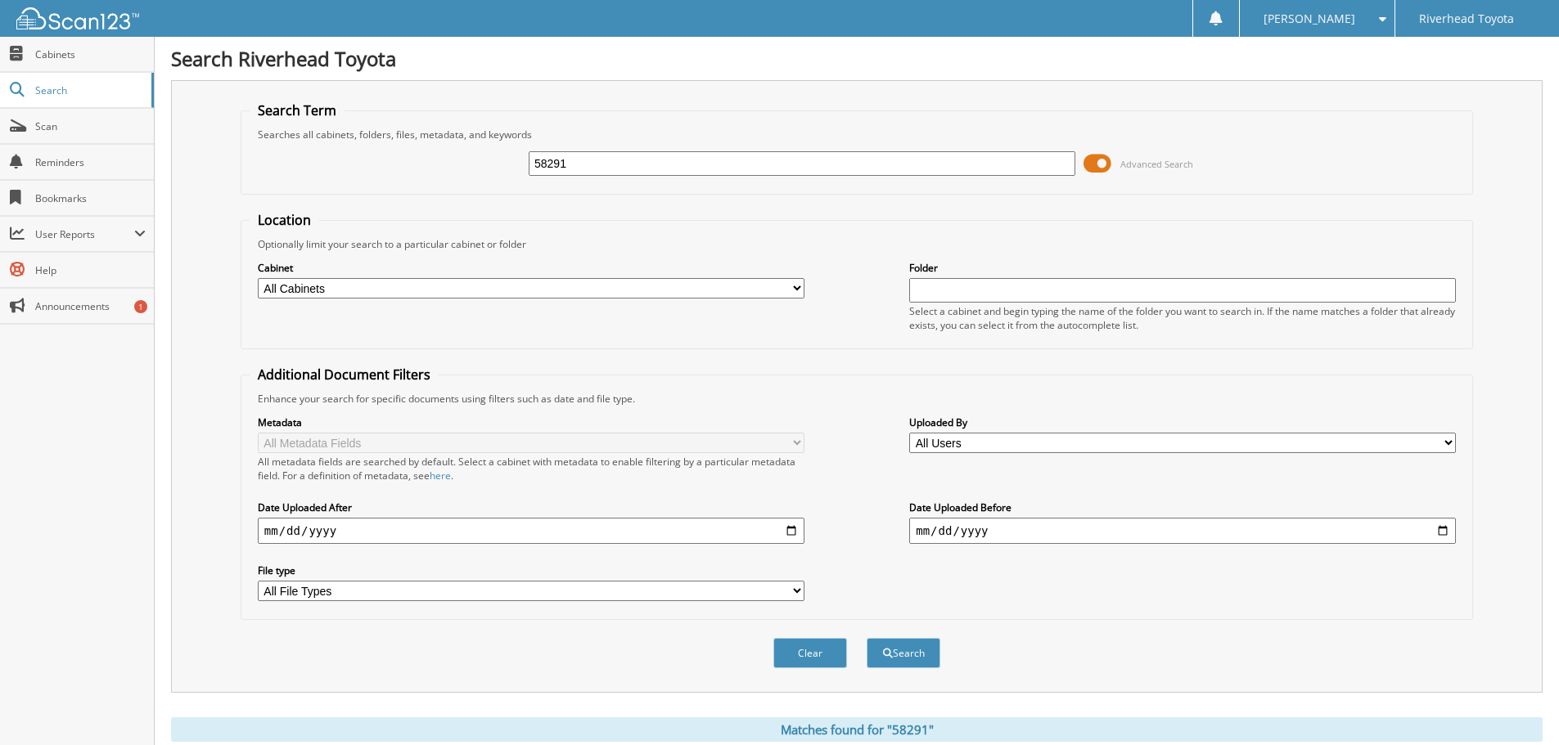  What do you see at coordinates (440, 475) in the screenshot?
I see `a: here` at bounding box center [440, 475].